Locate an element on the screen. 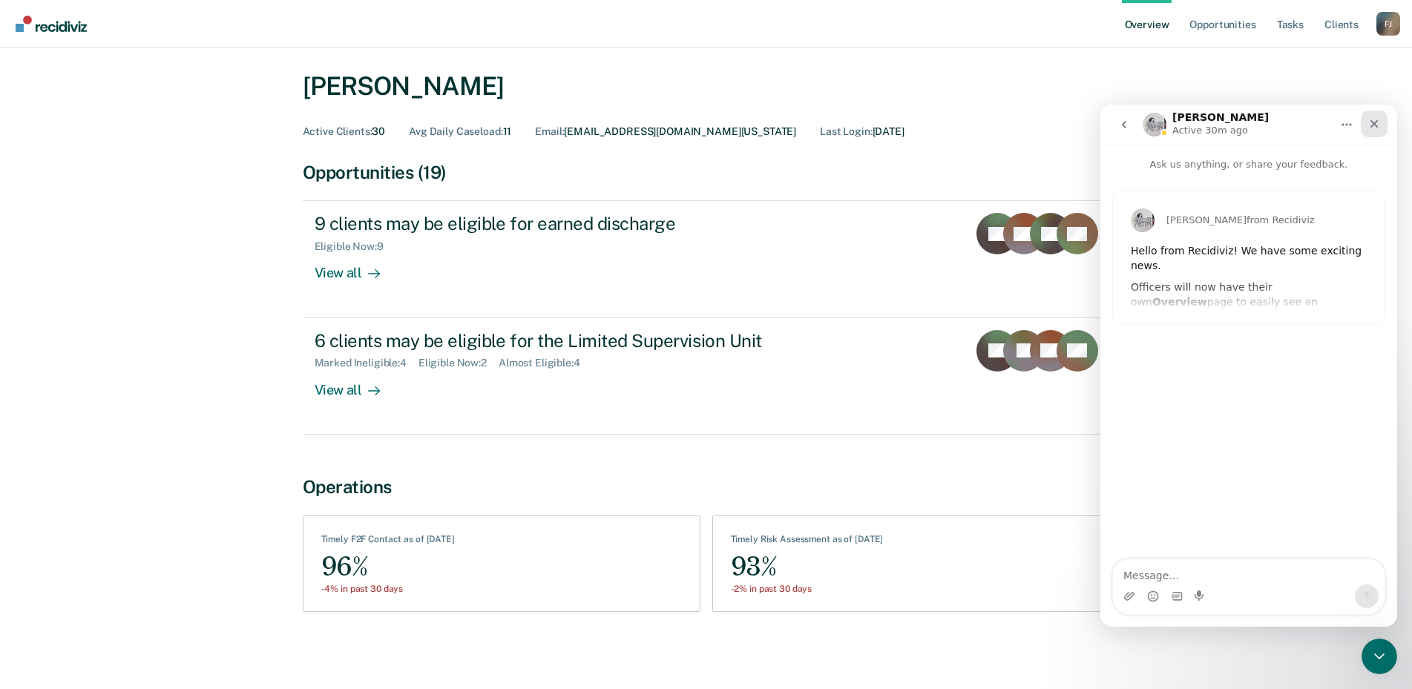 The image size is (1412, 689). a: 6 clients may be eligible for the Limited Supervision UnitMarked Ineligible:4Eligible Now:2Almost... is located at coordinates (706, 376).